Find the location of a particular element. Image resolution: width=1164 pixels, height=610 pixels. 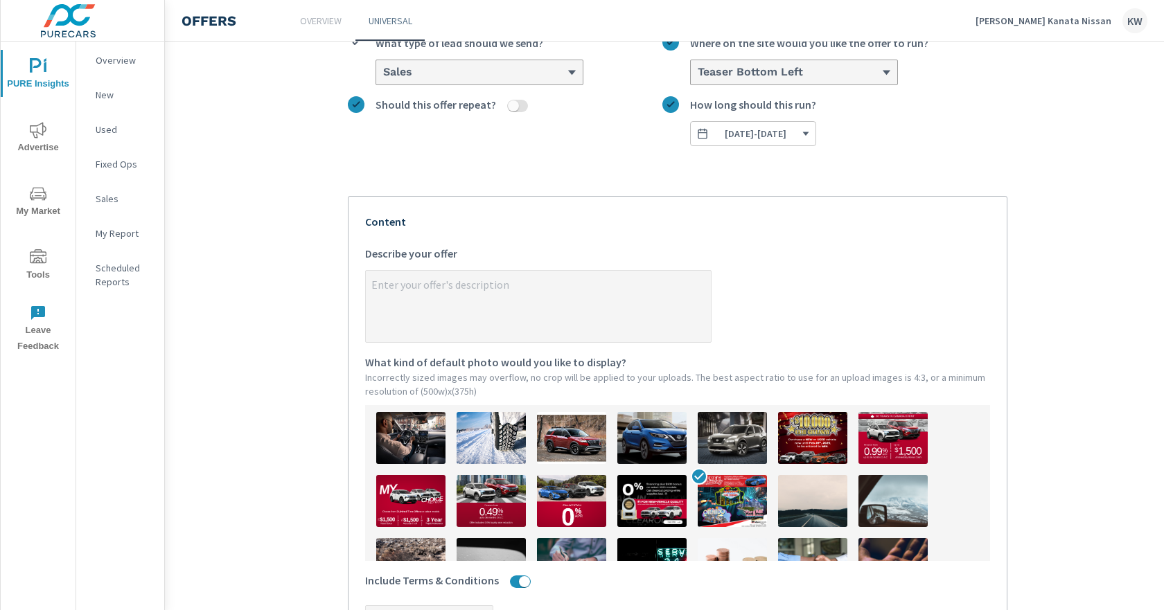

div: nav menu is located at coordinates (38, 201).